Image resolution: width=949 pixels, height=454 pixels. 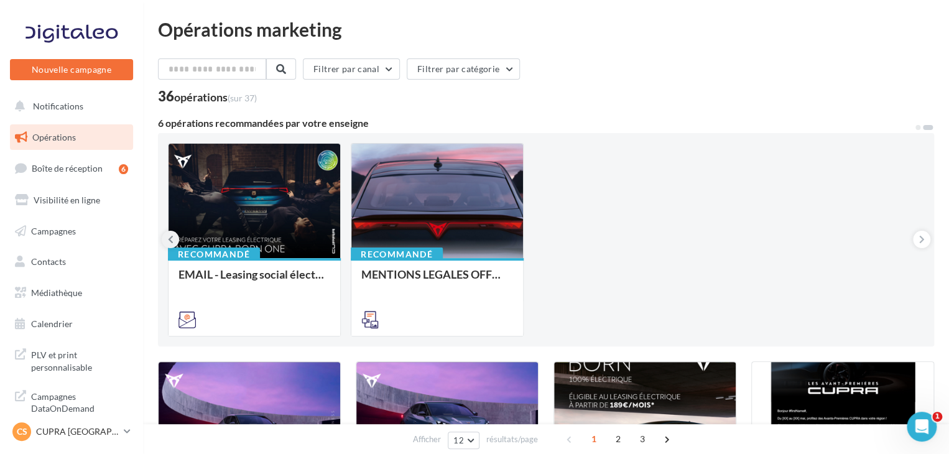 What do you see at coordinates (546, 29) in the screenshot?
I see `div: Opérations marketing` at bounding box center [546, 29].